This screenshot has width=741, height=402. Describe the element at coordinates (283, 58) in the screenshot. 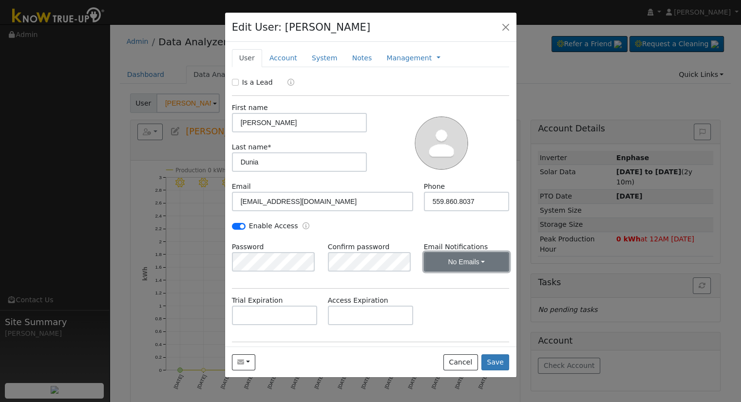

I see `a: Account` at that location.